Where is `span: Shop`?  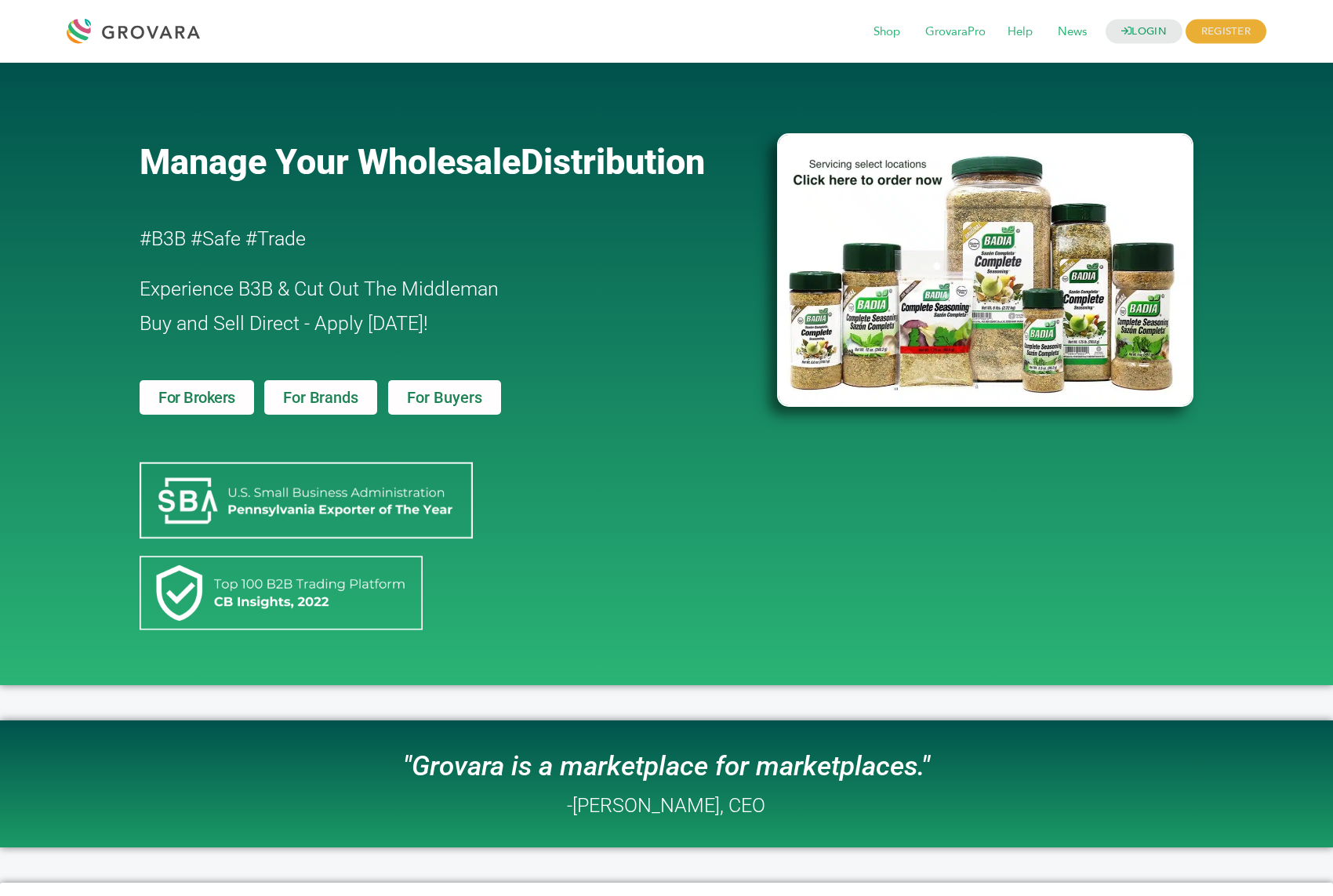
span: Shop is located at coordinates (887, 32).